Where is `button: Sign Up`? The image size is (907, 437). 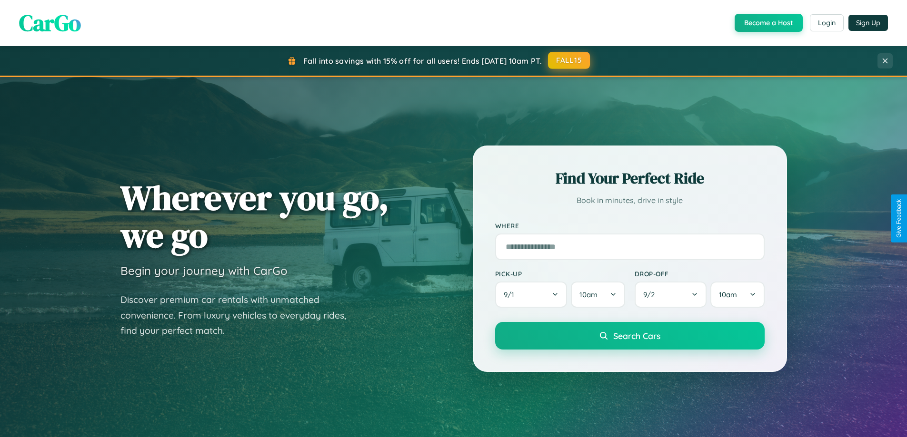
button: Sign Up is located at coordinates (868, 23).